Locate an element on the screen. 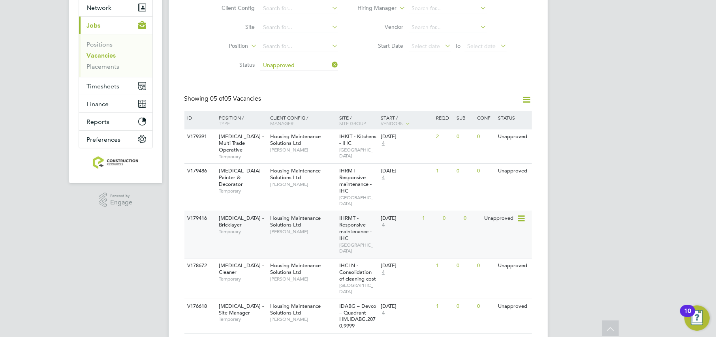  div: Site / is located at coordinates (358, 120).